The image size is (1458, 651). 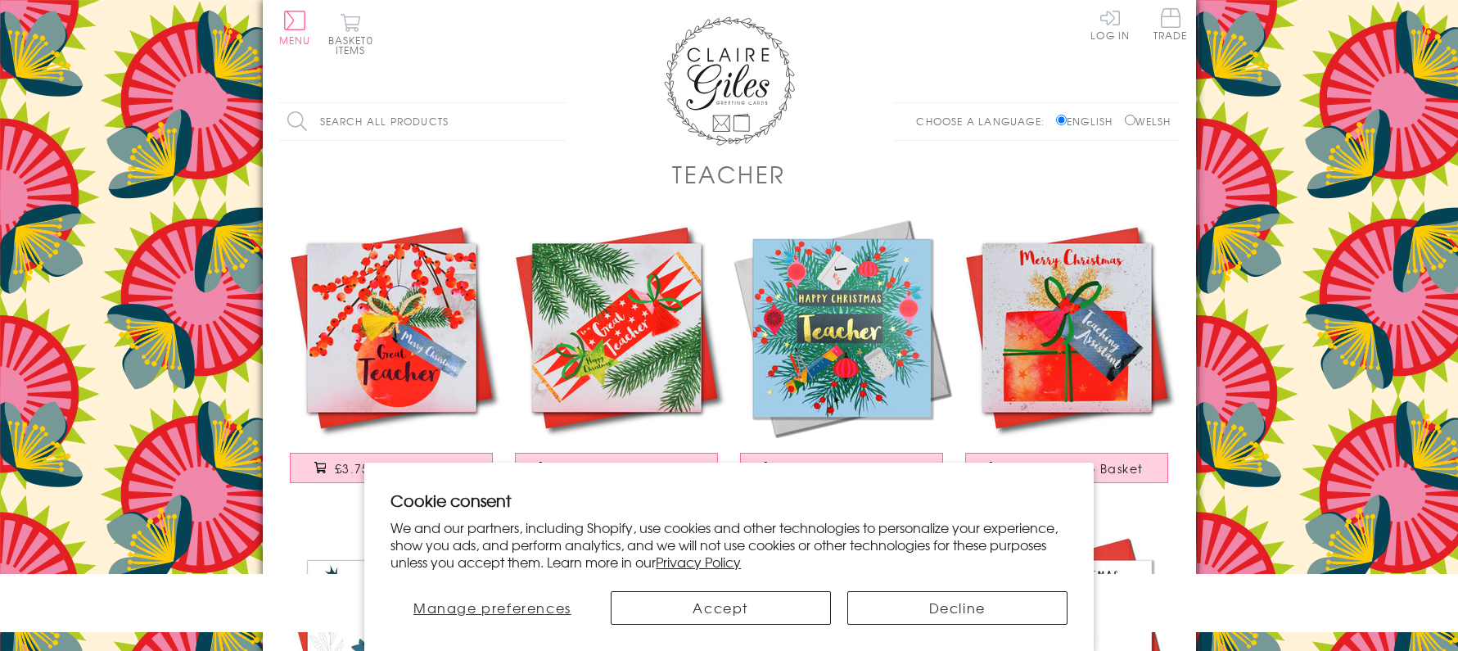 I want to click on img: Claire Giles Greetings Cards, so click(x=729, y=81).